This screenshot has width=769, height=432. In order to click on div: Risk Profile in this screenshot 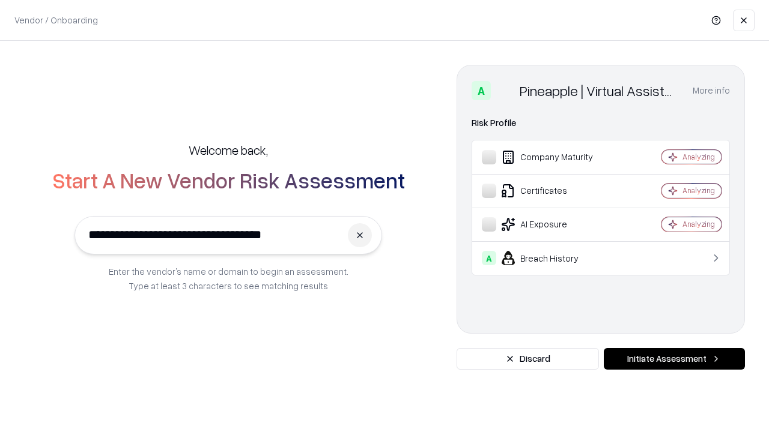, I will do `click(601, 123)`.